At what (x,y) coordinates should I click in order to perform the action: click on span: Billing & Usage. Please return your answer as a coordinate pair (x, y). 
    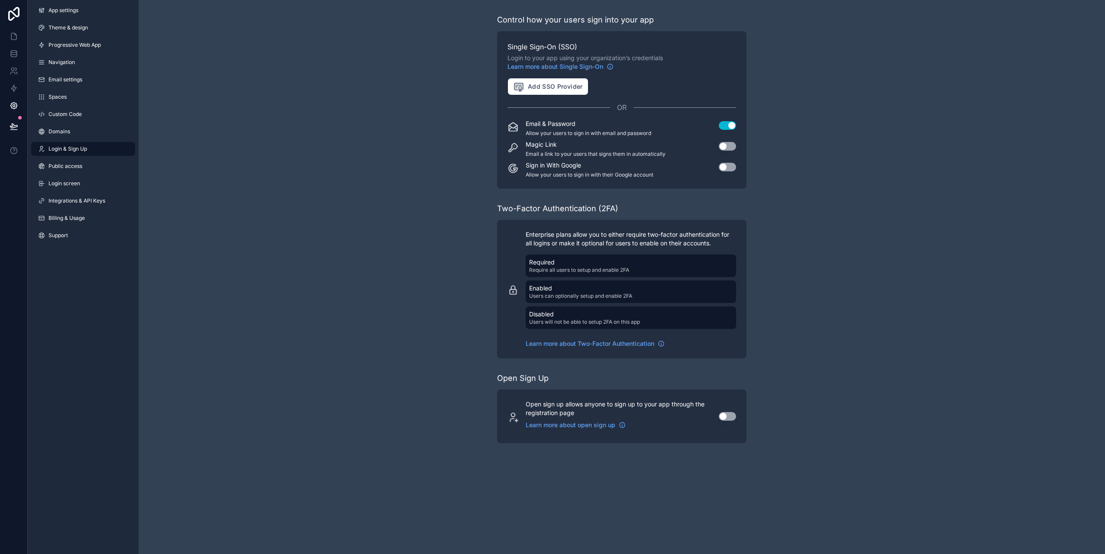
    Looking at the image, I should click on (67, 218).